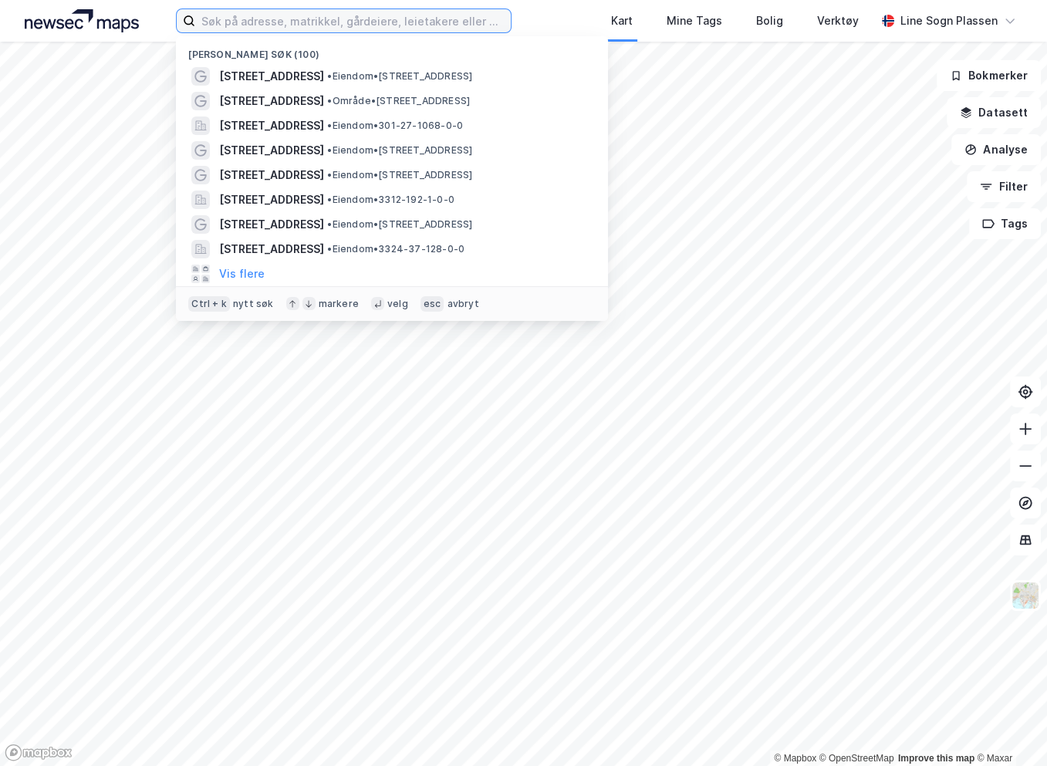 The width and height of the screenshot is (1047, 766). I want to click on div: Verktøy, so click(838, 21).